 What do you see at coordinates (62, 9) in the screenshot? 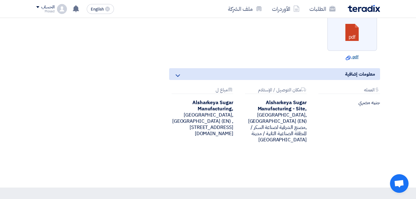
I see `img: profile_test.png` at bounding box center [62, 9].